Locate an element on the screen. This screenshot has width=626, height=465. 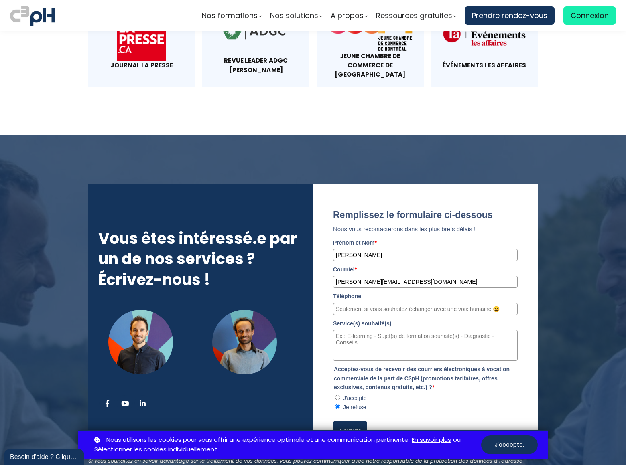
input: Ex : Nicolas Sève is located at coordinates (425, 255).